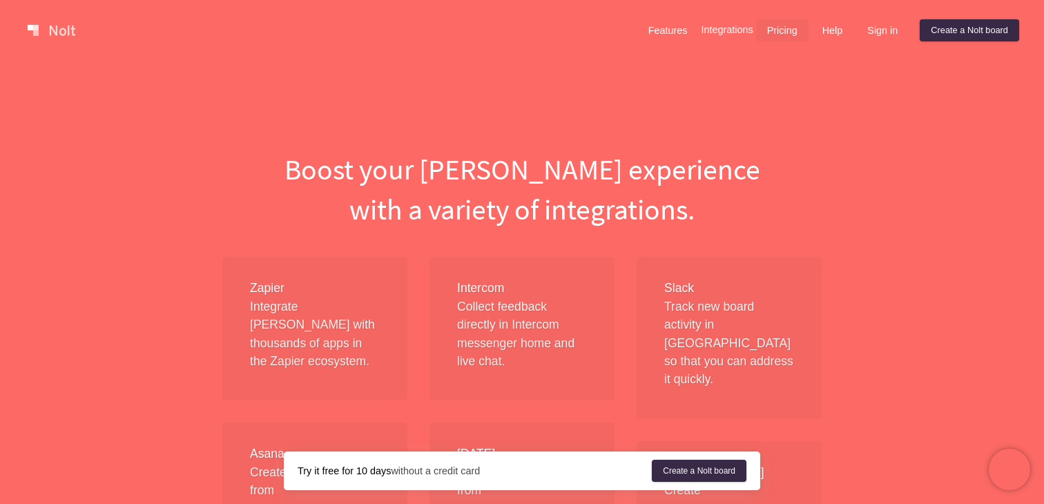 The image size is (1044, 504). I want to click on div: without a credit card, so click(474, 471).